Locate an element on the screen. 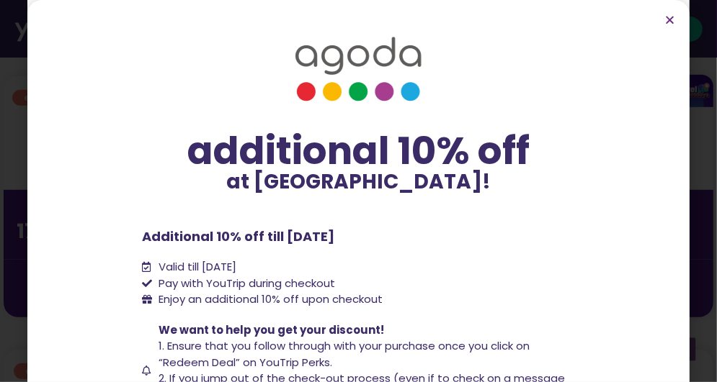  span: Enjoy an additional 10% off upon checkout is located at coordinates (270, 299).